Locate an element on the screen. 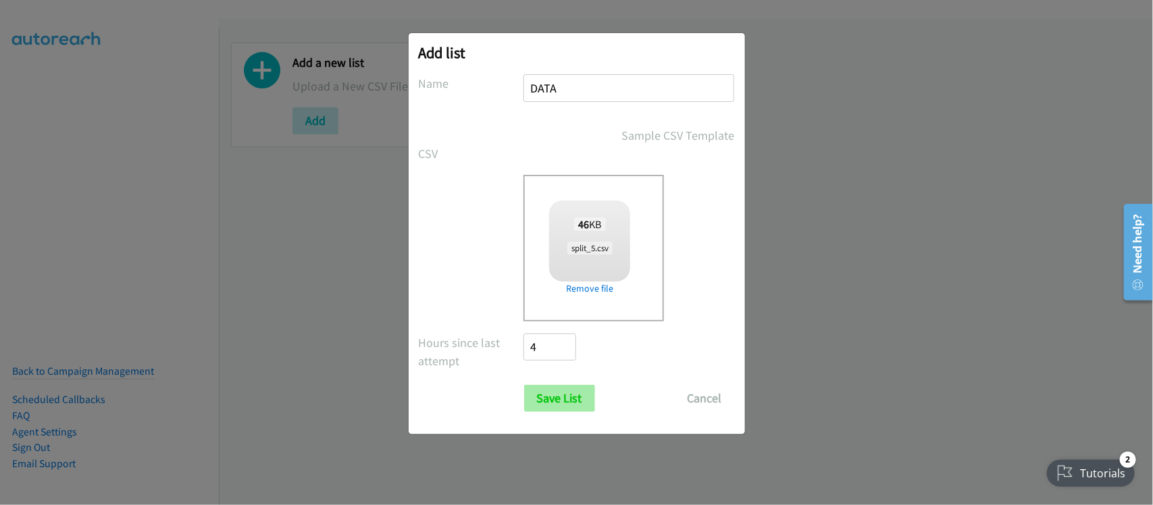  div: Open Resource Center is located at coordinates (24, 53).